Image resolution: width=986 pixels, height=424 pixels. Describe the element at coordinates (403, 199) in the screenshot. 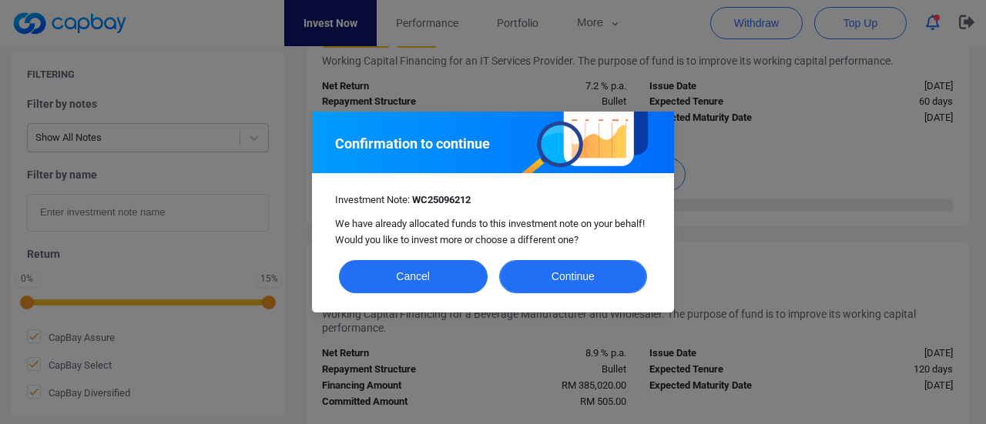

I see `span: Investment Note:` at that location.